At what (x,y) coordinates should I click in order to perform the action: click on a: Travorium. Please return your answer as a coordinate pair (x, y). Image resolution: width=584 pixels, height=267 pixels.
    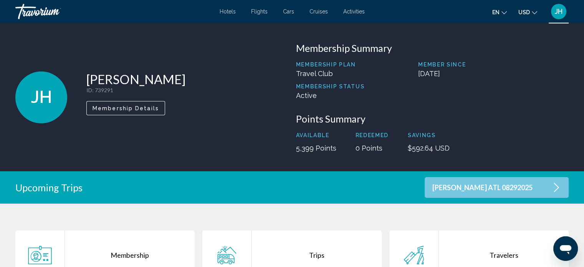
    Looking at the image, I should click on (114, 12).